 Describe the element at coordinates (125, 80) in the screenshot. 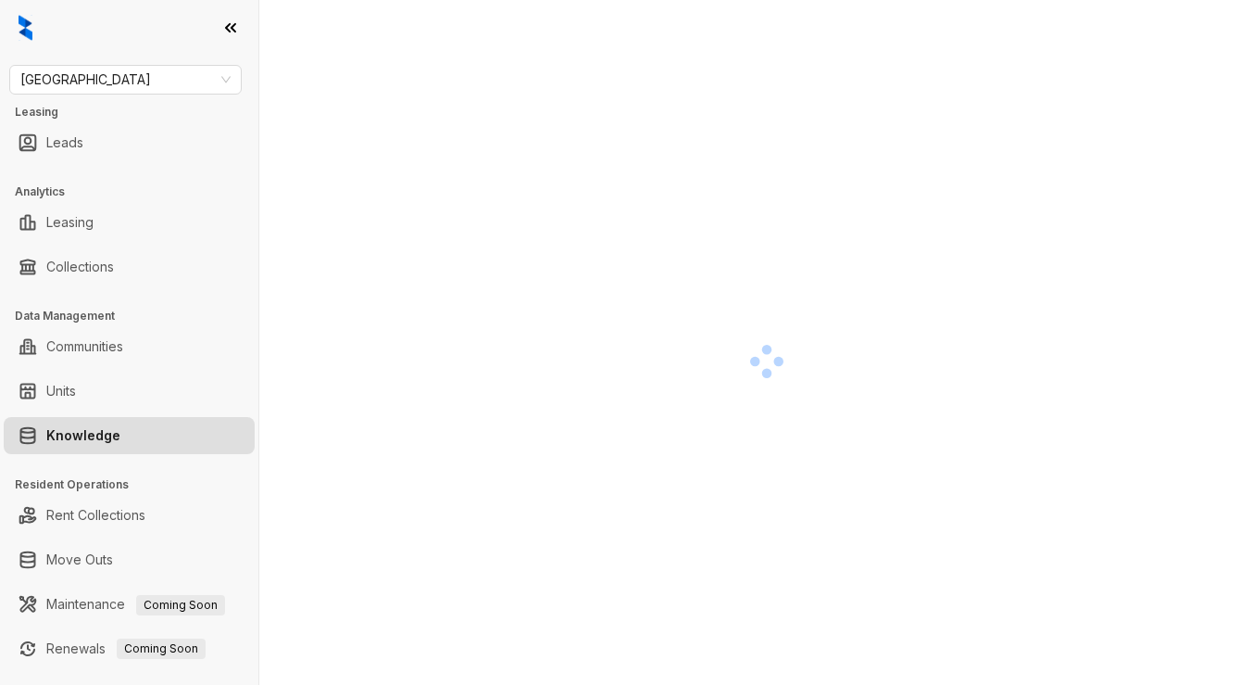

I see `span: Fairfield` at that location.